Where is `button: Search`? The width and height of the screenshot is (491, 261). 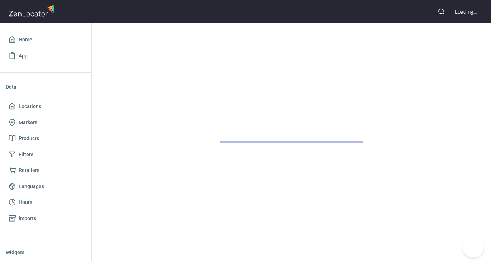
button: Search is located at coordinates (441, 11).